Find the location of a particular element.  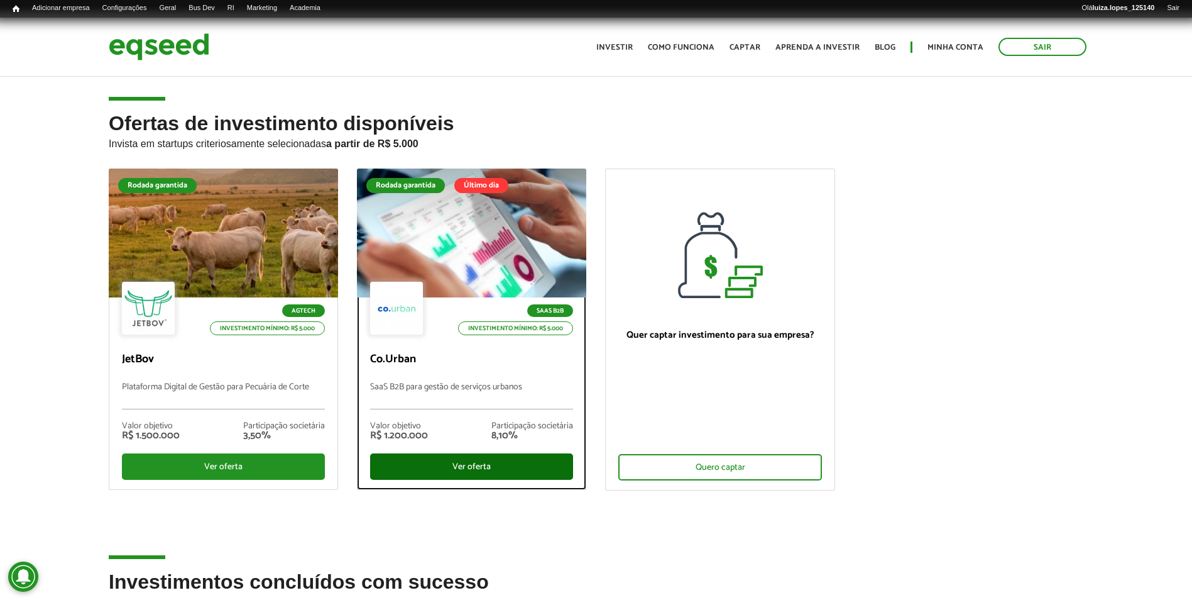

a: Marketing is located at coordinates (262, 8).